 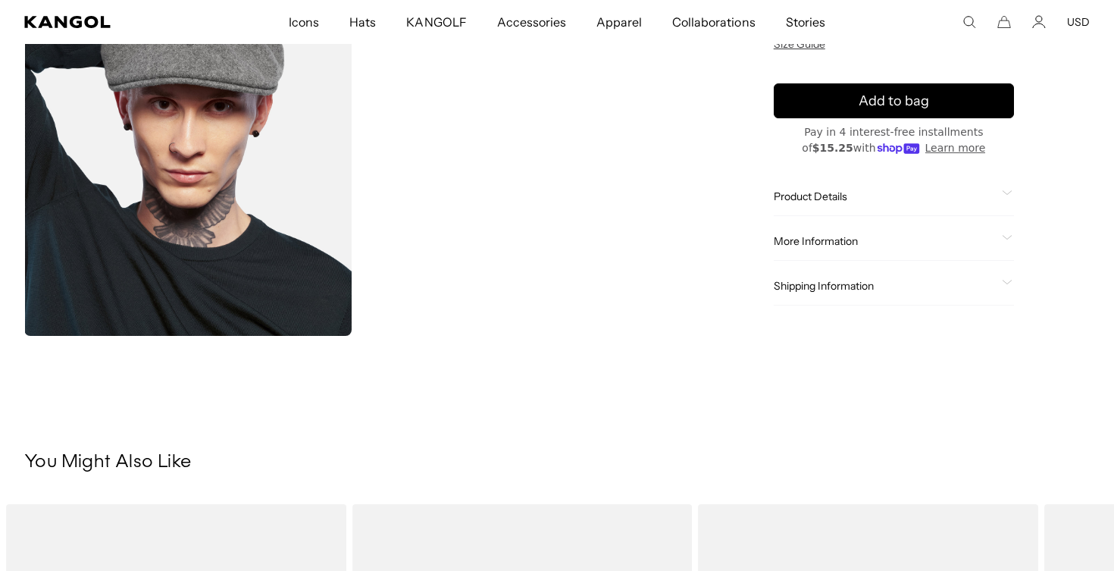 I want to click on button: USD, so click(x=1079, y=22).